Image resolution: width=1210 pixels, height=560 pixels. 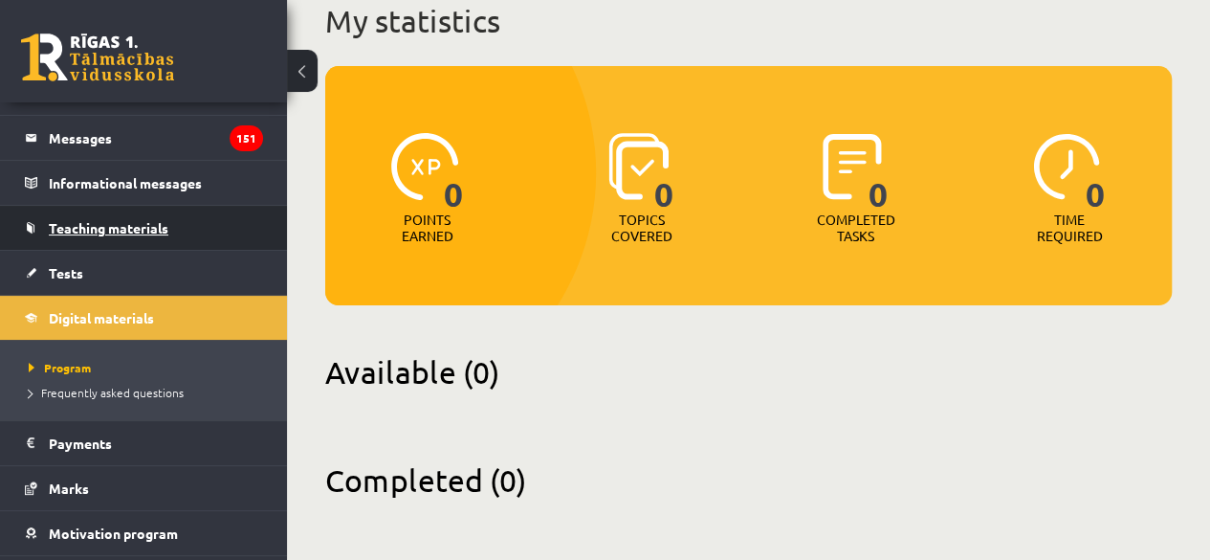 I want to click on font: Time required, so click(x=1069, y=227).